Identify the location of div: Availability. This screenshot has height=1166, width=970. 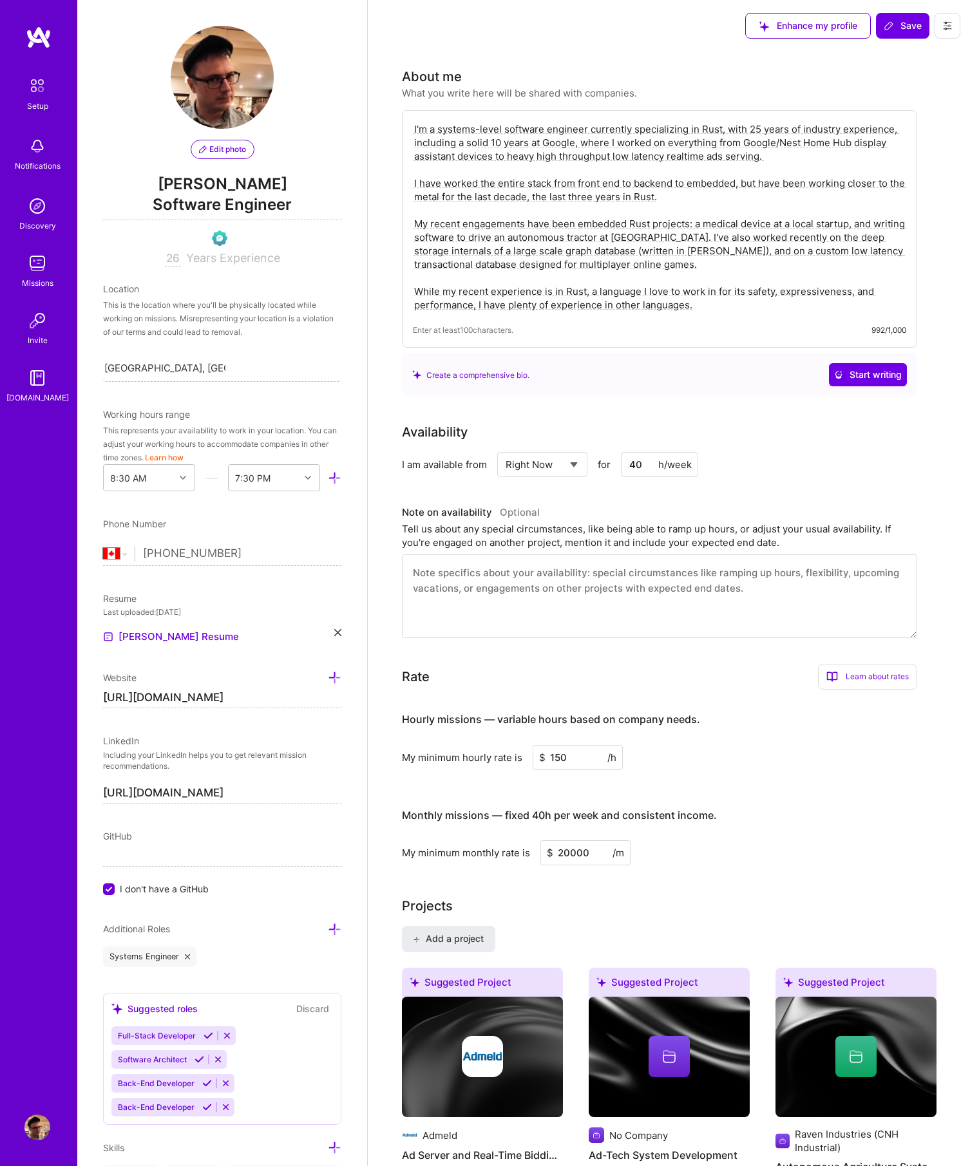
(435, 432).